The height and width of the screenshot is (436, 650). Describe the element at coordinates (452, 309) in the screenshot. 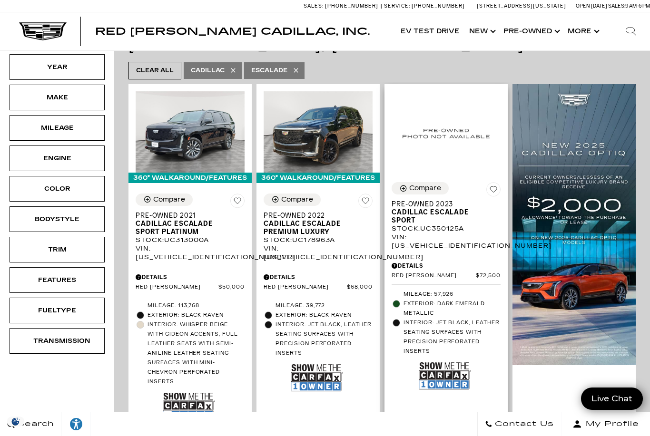

I see `span: Exterior: Dark Emerald Metallic` at that location.